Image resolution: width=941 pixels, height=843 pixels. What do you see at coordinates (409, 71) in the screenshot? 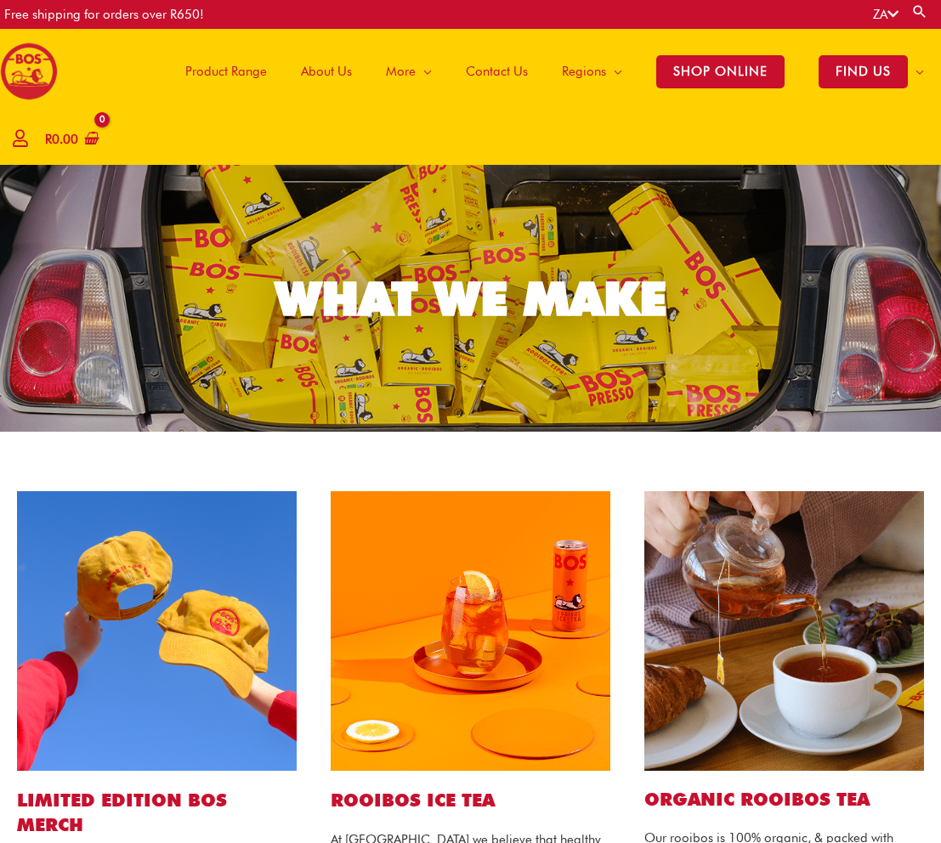
I see `a: More` at bounding box center [409, 71].